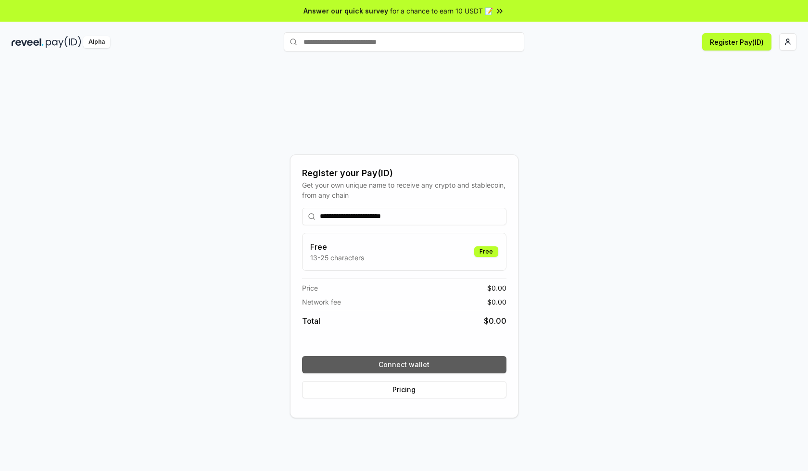  I want to click on img: reveel_dark, so click(27, 42).